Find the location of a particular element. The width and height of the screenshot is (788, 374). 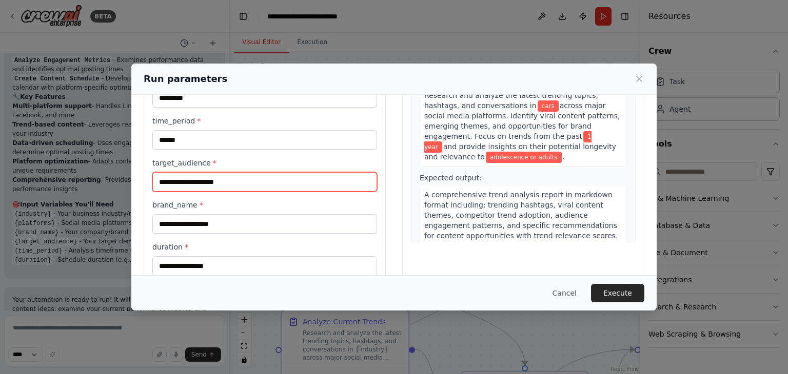

h2: Run parameters is located at coordinates (185, 79).